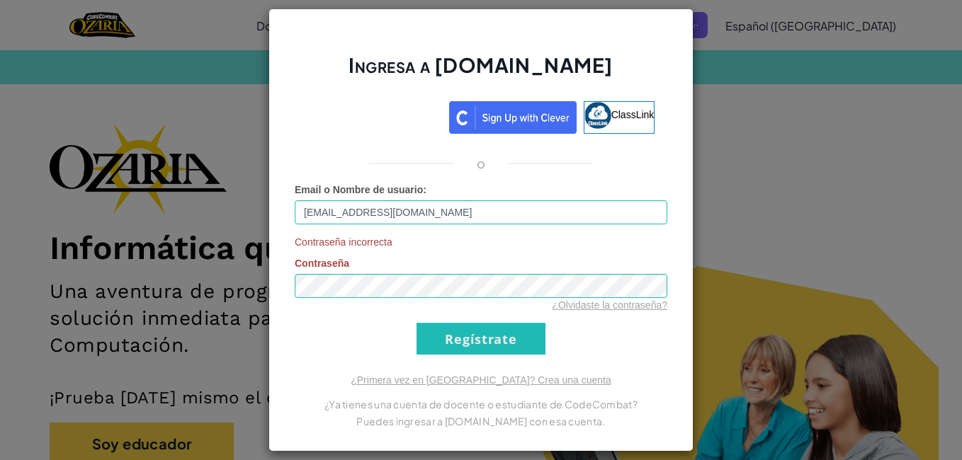 The image size is (962, 460). I want to click on span: Contraseña, so click(322, 264).